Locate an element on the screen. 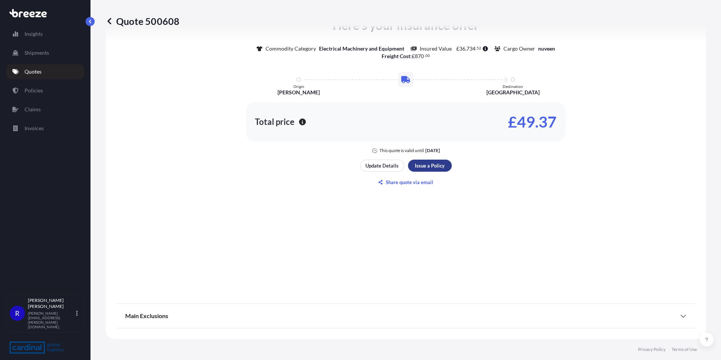 The height and width of the screenshot is (360, 721). p: Quote 500608 is located at coordinates (143, 21).